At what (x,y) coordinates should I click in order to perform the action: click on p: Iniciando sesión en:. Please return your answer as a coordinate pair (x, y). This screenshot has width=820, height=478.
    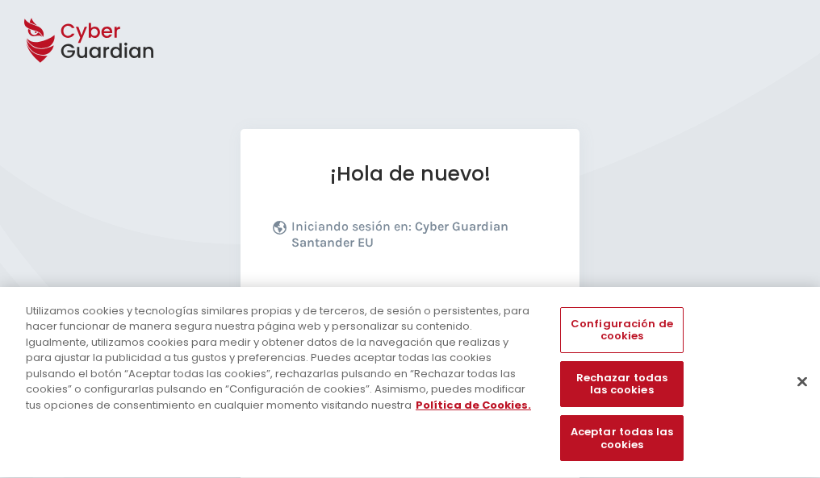
    Looking at the image, I should click on (417, 239).